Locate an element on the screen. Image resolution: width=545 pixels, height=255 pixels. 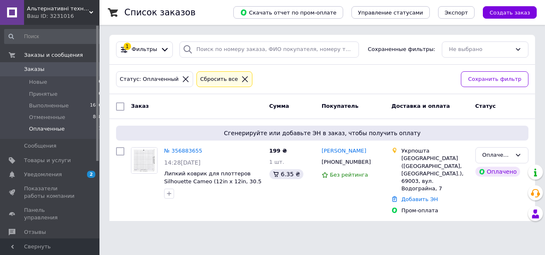
span: Сохраненные фильтры: is located at coordinates (401, 49).